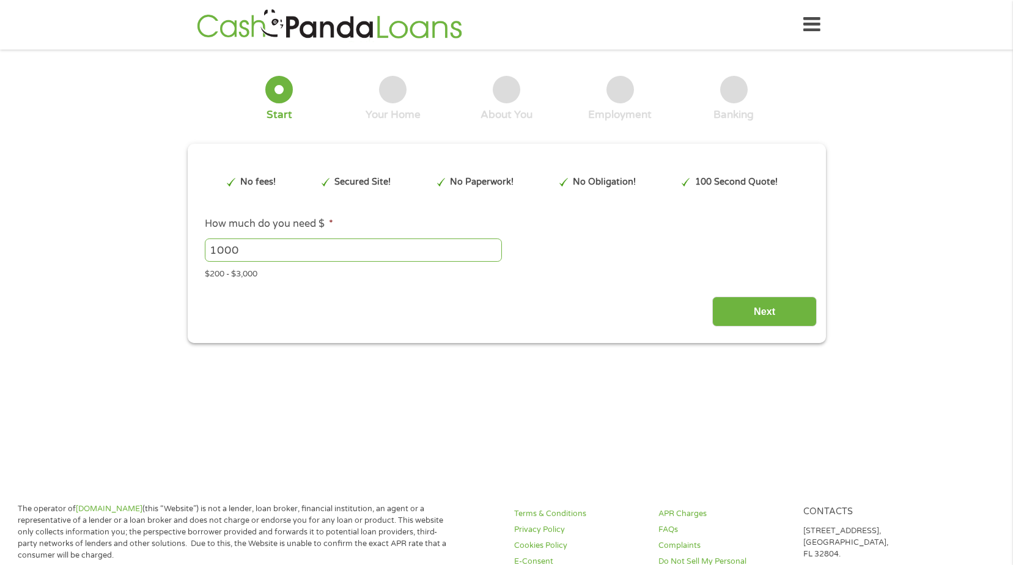 Image resolution: width=1013 pixels, height=565 pixels. I want to click on img: GetLoanNow Logo, so click(330, 24).